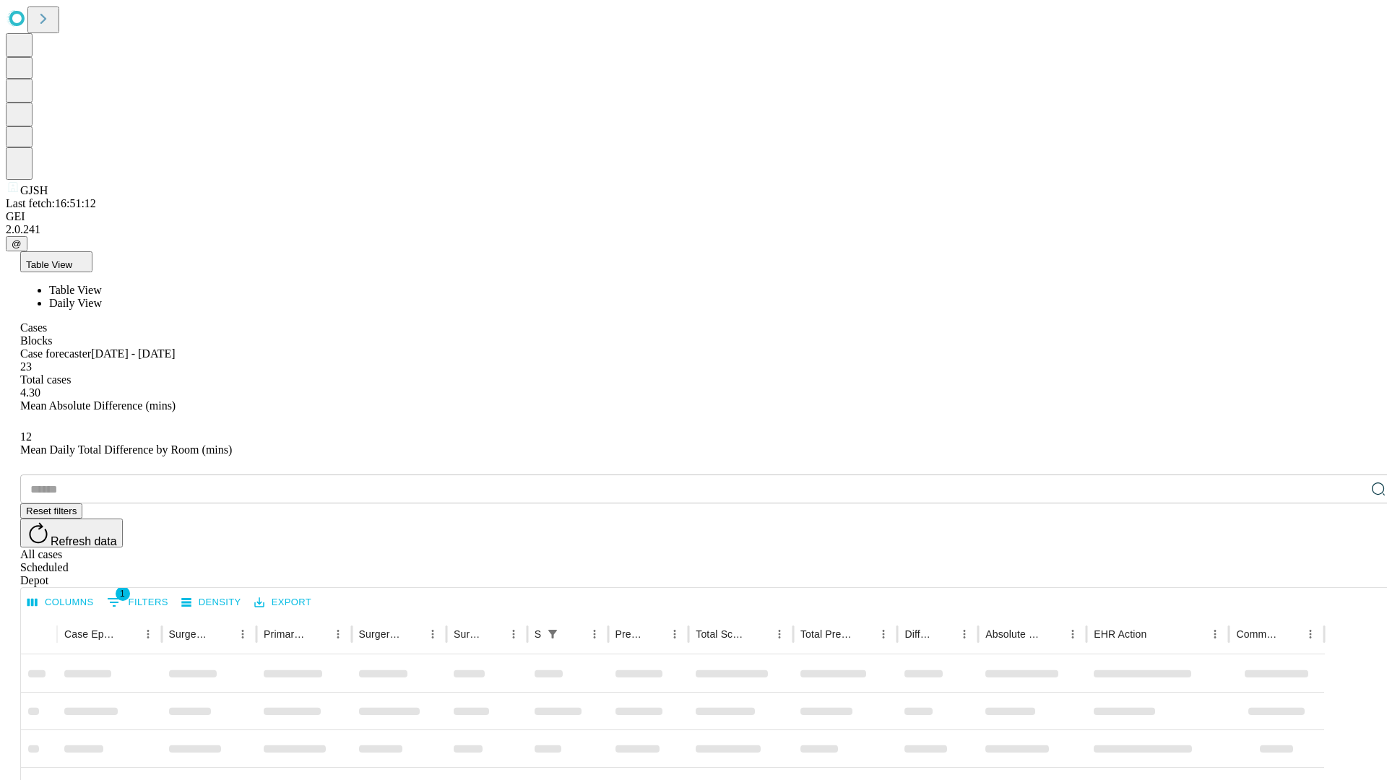 The width and height of the screenshot is (1387, 780). I want to click on button: Export, so click(282, 602).